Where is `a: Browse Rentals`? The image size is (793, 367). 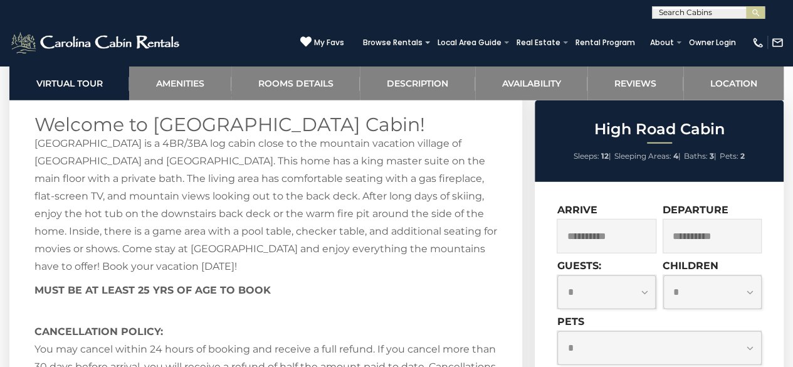 a: Browse Rentals is located at coordinates (392, 43).